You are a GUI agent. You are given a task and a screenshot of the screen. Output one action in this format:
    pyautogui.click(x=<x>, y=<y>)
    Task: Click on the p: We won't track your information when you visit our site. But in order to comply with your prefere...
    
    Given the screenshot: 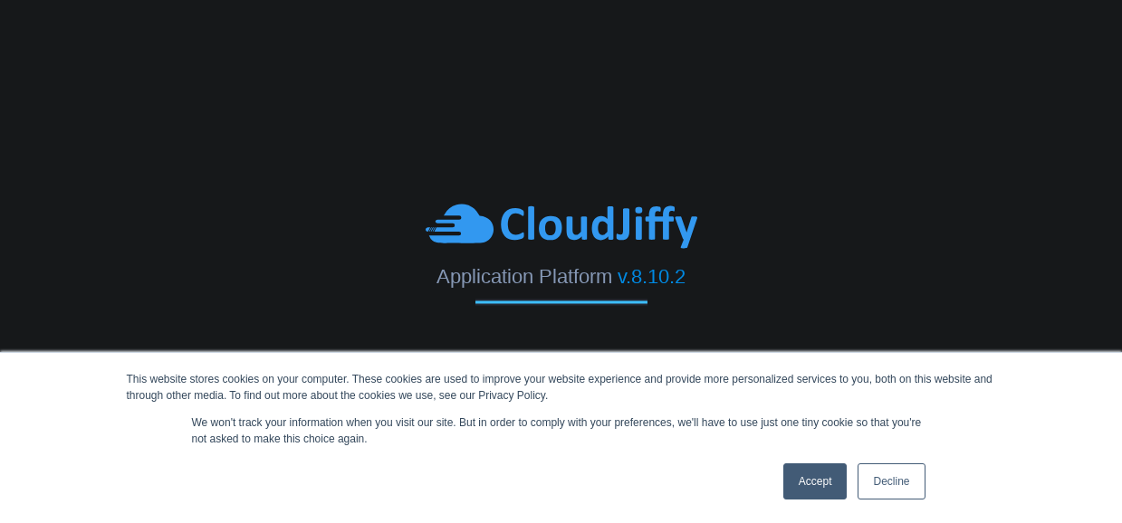 What is the action you would take?
    pyautogui.click(x=561, y=431)
    